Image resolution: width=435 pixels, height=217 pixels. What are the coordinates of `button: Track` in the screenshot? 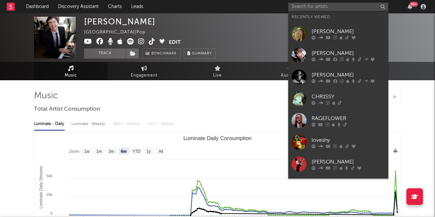 It's located at (105, 53).